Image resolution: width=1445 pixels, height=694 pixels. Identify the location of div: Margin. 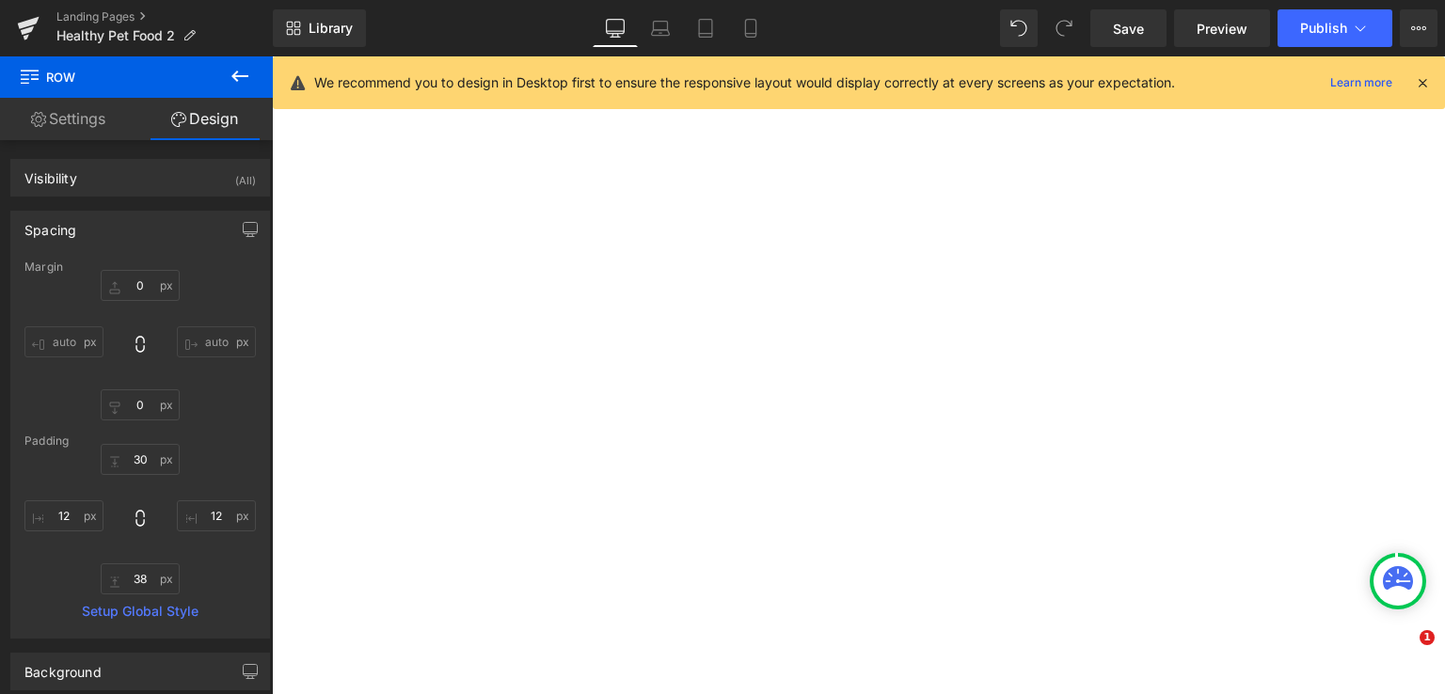
(140, 267).